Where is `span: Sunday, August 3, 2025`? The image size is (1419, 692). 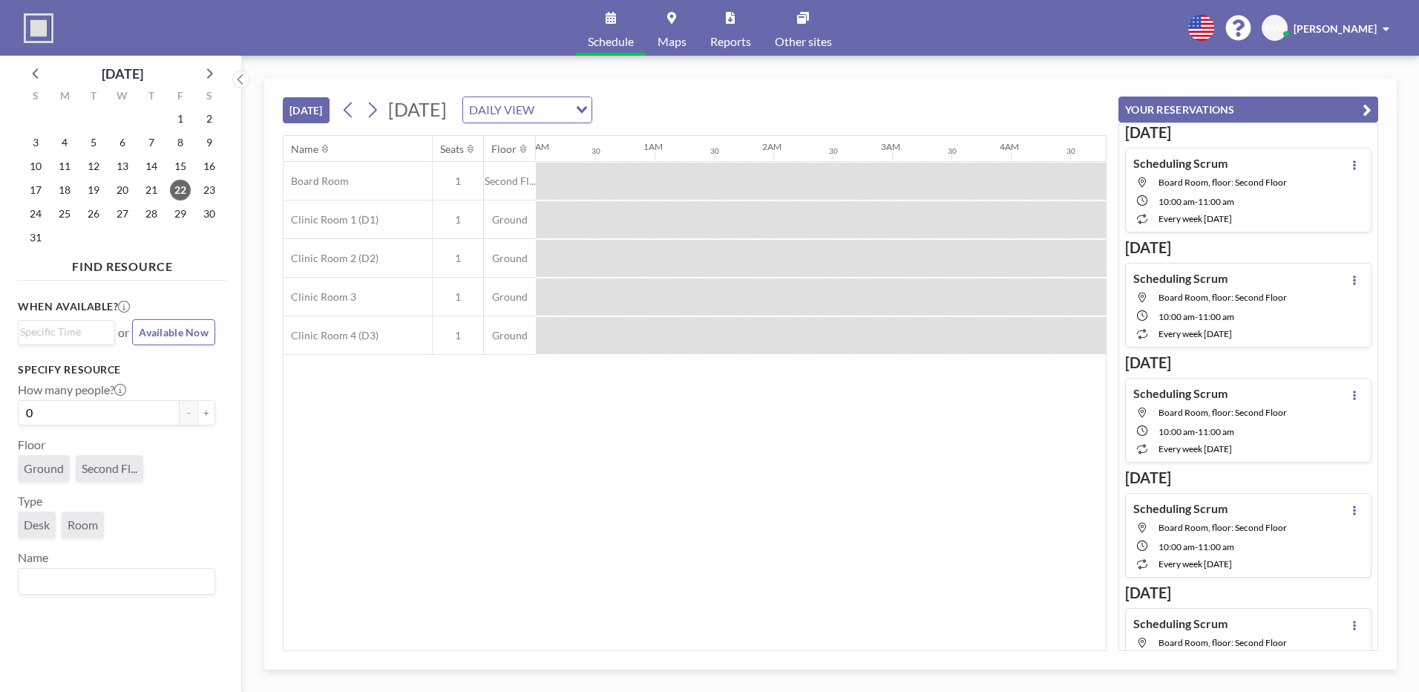 span: Sunday, August 3, 2025 is located at coordinates (36, 143).